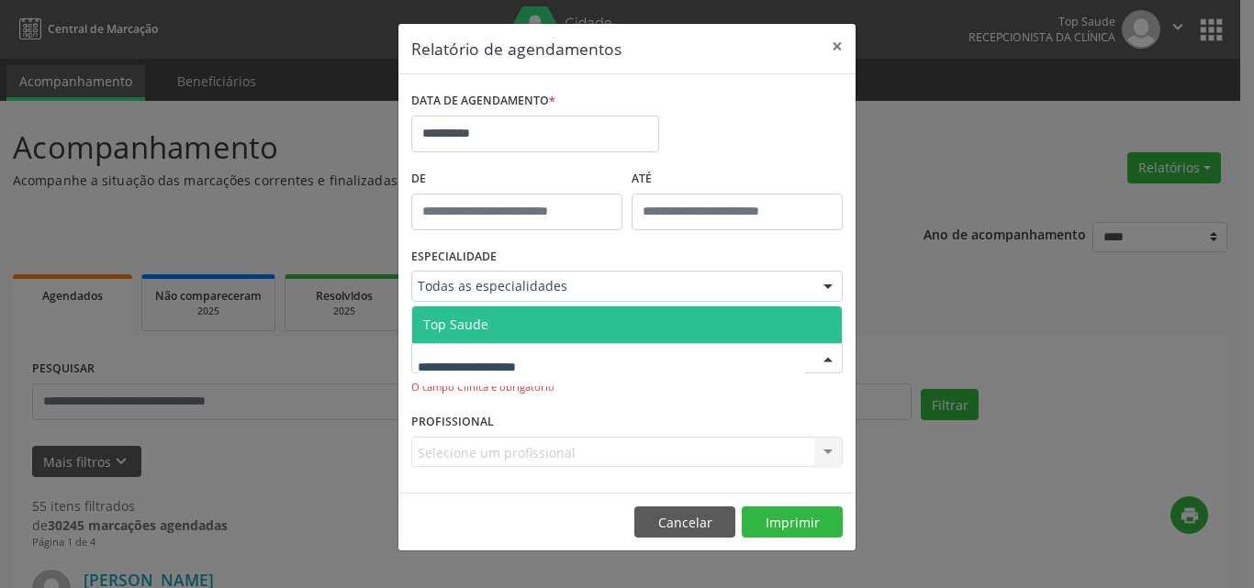 The image size is (1254, 588). What do you see at coordinates (517, 179) in the screenshot?
I see `label: De` at bounding box center [517, 179].